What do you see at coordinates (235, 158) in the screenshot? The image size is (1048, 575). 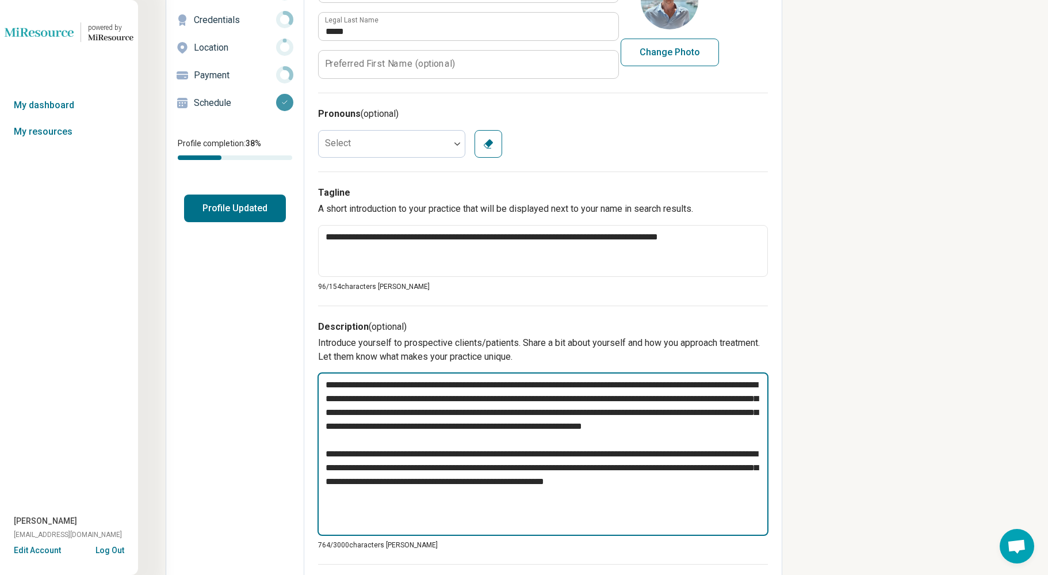 I see `div: Profile completion` at bounding box center [235, 158].